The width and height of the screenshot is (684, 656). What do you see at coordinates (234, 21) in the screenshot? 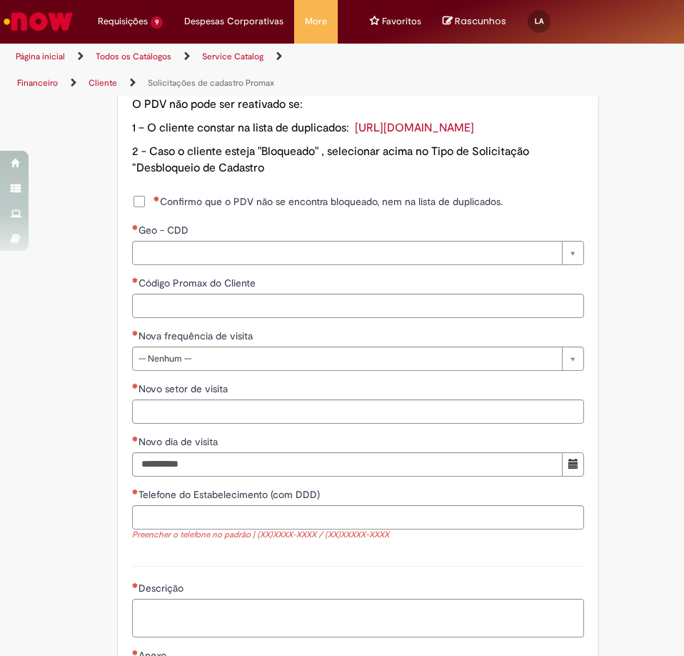
I see `span: Despesas Corporativas` at bounding box center [234, 21].